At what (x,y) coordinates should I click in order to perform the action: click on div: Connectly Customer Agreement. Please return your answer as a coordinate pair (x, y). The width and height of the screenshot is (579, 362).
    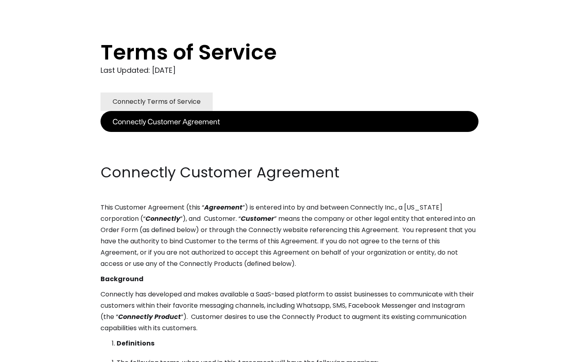
    Looking at the image, I should click on (166, 121).